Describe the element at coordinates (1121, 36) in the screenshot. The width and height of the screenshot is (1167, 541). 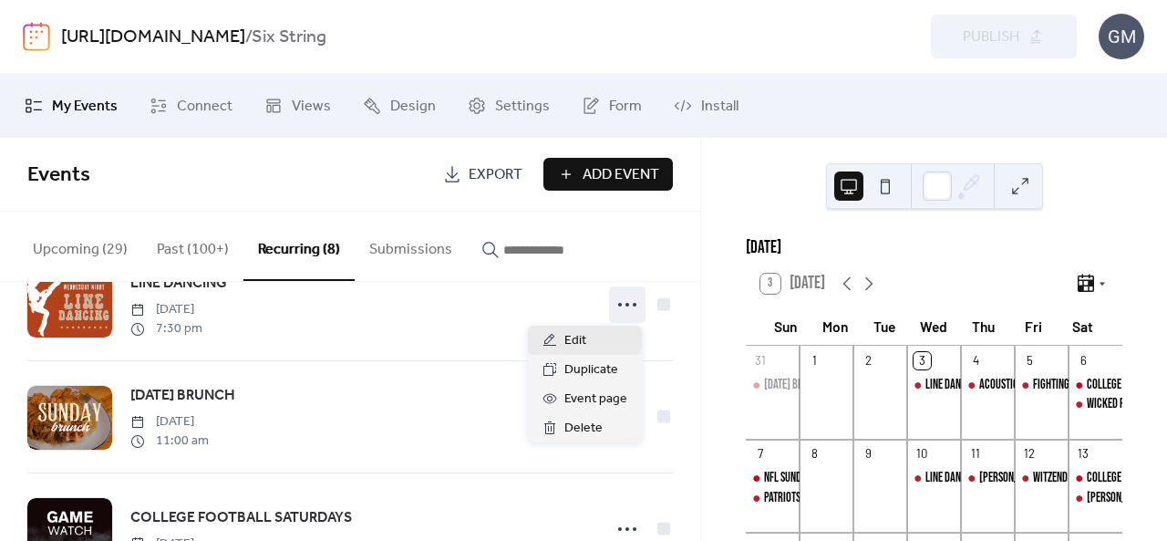
I see `div: GM` at that location.